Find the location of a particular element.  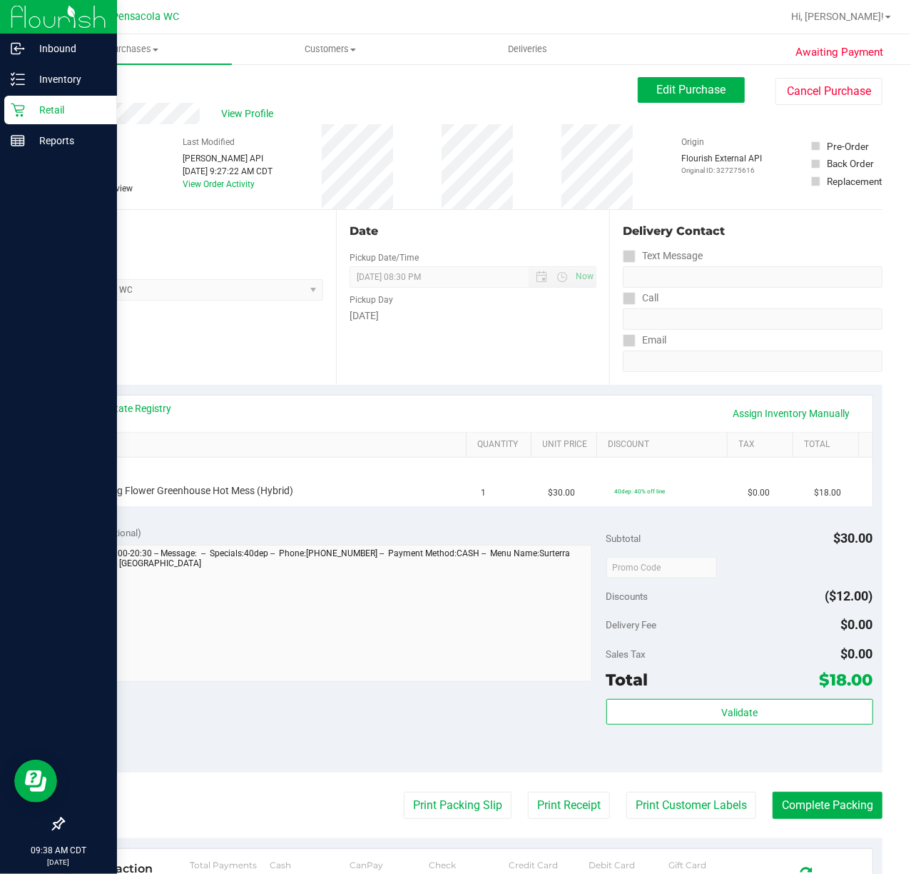

a: Tax is located at coordinates (764, 445).